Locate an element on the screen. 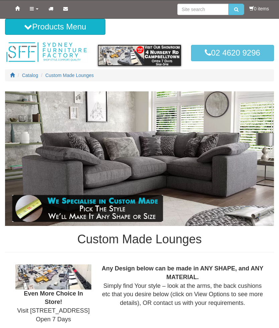 This screenshot has height=328, width=279. div: Simply find Your style – look at the arms, the back cushions etc that you desire below (click on ... is located at coordinates (183, 286).